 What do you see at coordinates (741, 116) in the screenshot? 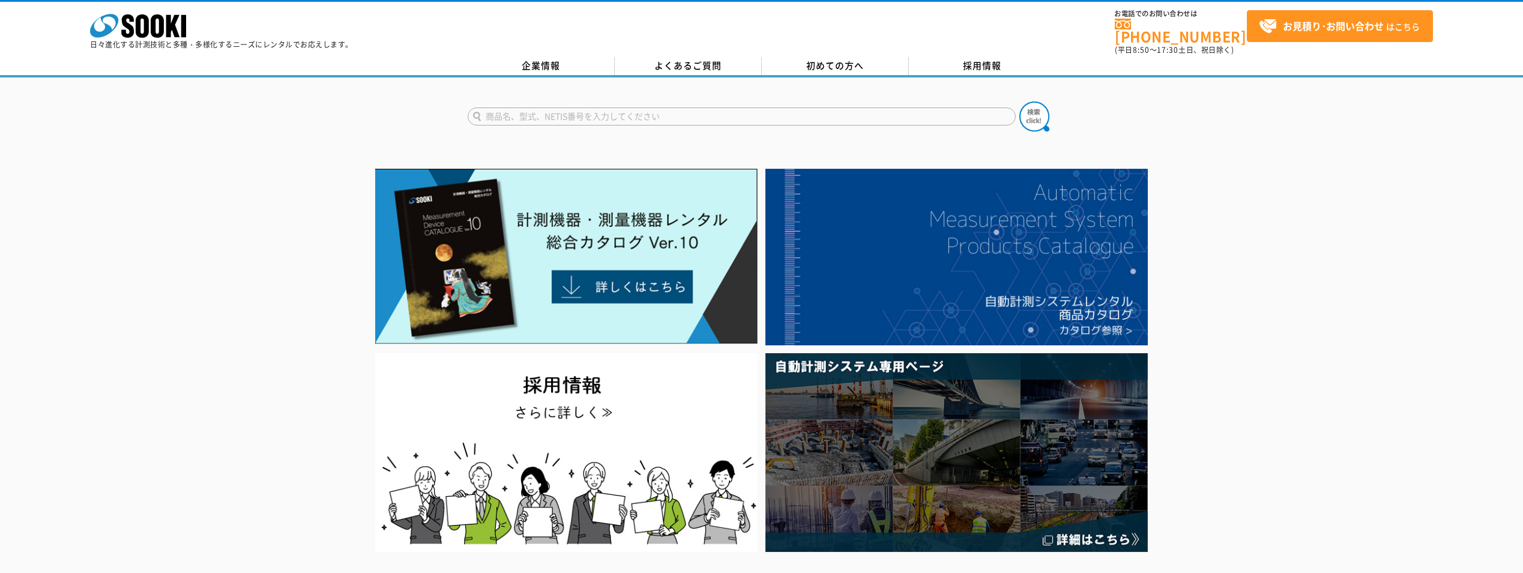
I see `input: 商品名、型式、NETIS番号を入力してください` at bounding box center [741, 116].